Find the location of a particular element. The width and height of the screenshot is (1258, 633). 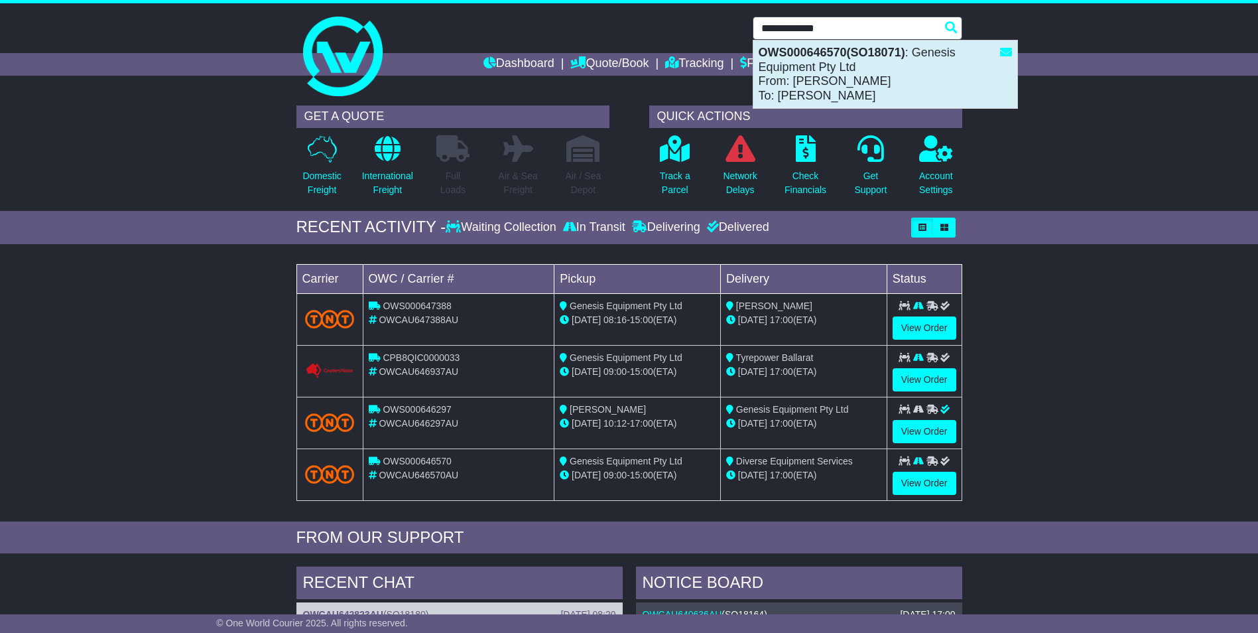

strong: OWS000646570(SO18071) is located at coordinates (832, 52).